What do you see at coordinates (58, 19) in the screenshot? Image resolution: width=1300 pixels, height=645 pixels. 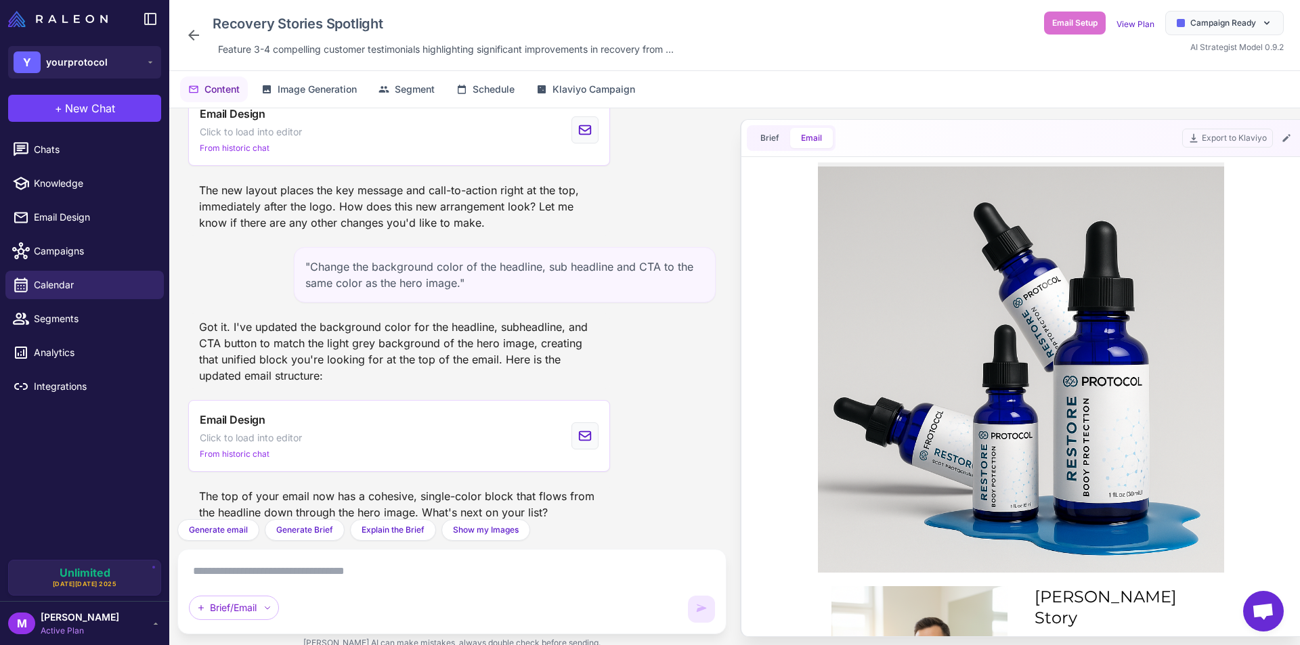 I see `img: Raleon Logo` at bounding box center [58, 19].